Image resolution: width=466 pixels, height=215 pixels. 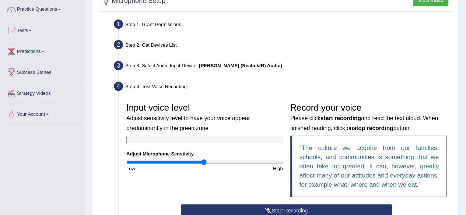 What do you see at coordinates (42, 113) in the screenshot?
I see `a: Your Account` at bounding box center [42, 113].